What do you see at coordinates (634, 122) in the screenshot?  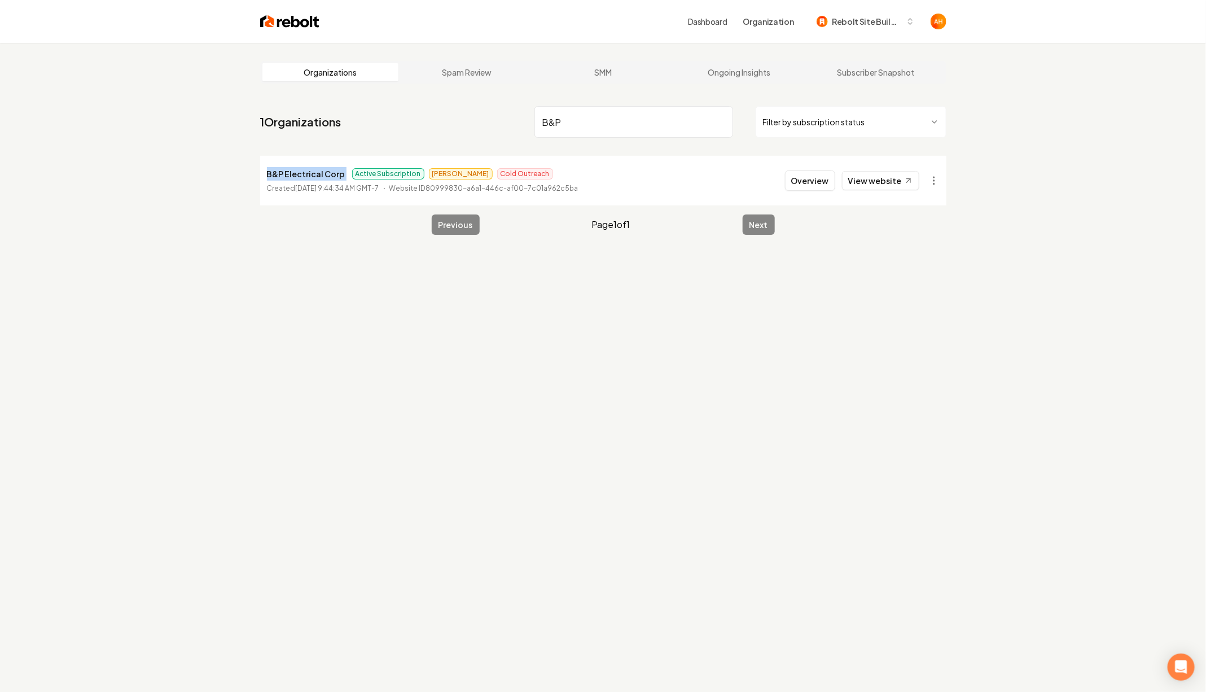 I see `input: Search by name or ID` at bounding box center [634, 122].